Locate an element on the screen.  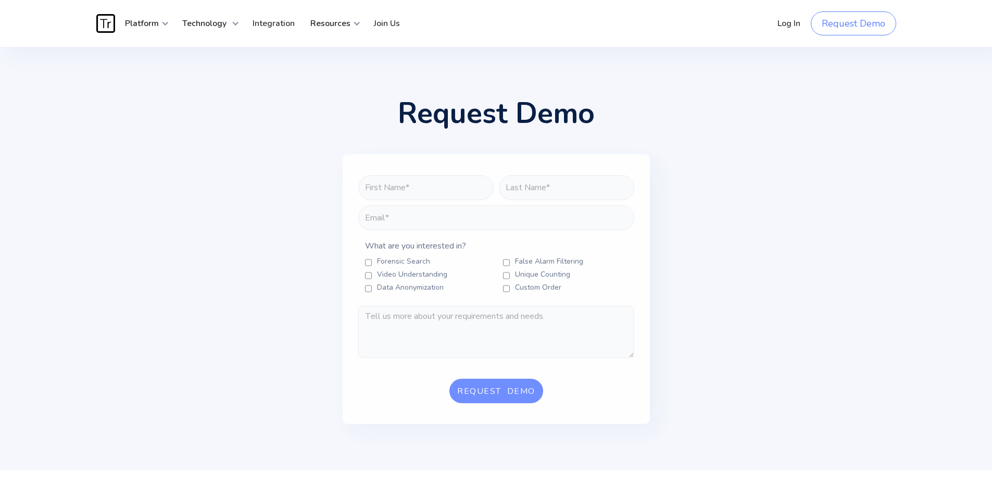
input: False Alarm Filtering is located at coordinates (506, 262).